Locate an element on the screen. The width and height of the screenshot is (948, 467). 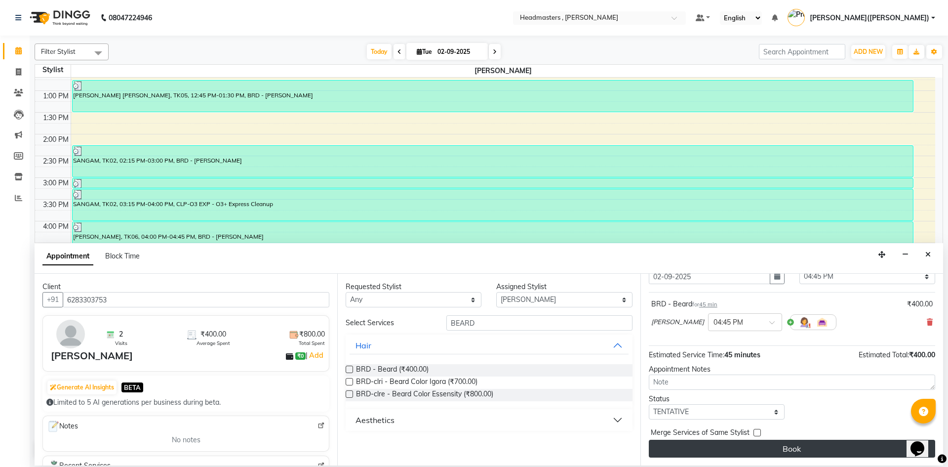
input: Search by Name/Mobile/Email/Code is located at coordinates (196, 299).